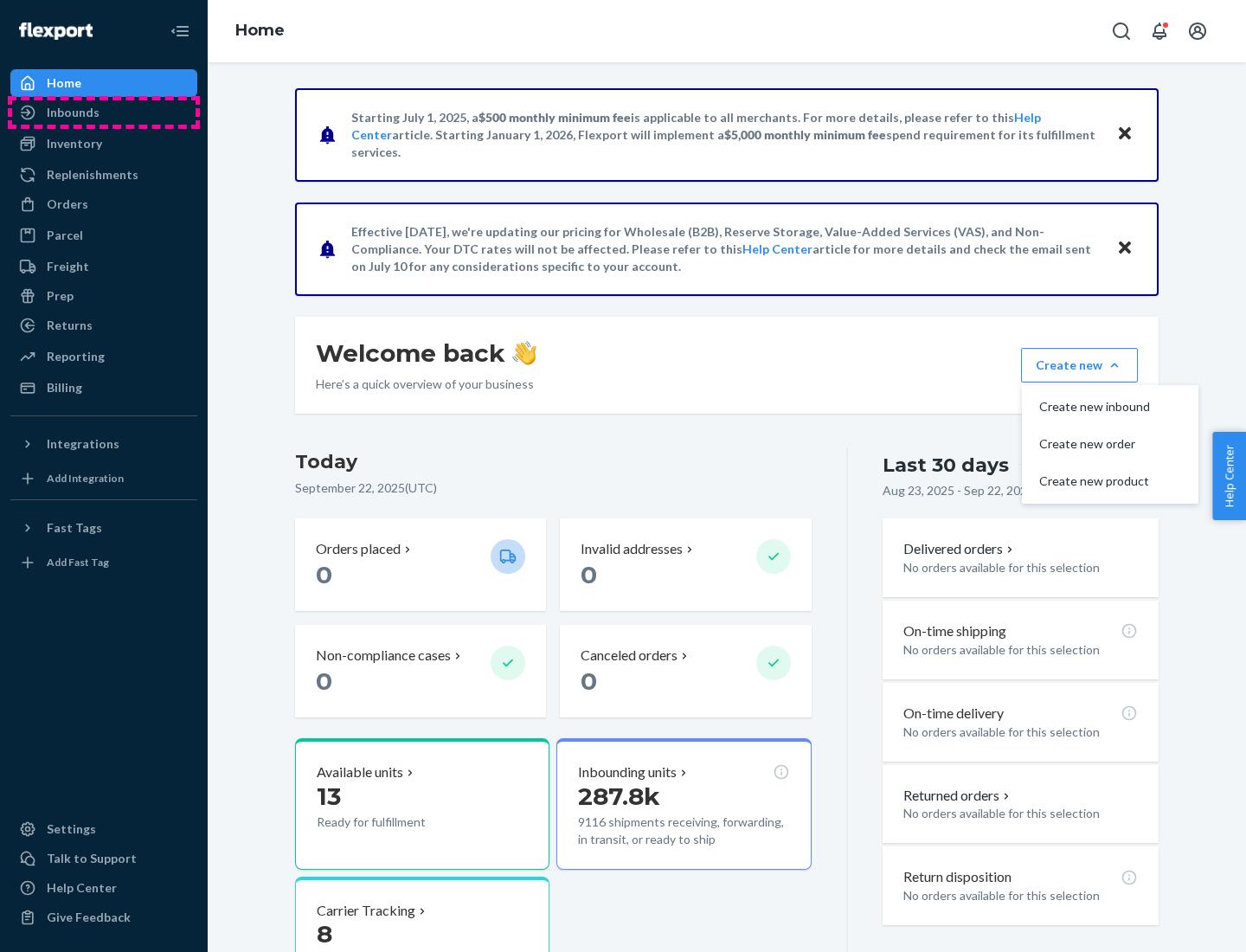  What do you see at coordinates (553, 462) in the screenshot?
I see `h3: Today` at bounding box center [553, 462].